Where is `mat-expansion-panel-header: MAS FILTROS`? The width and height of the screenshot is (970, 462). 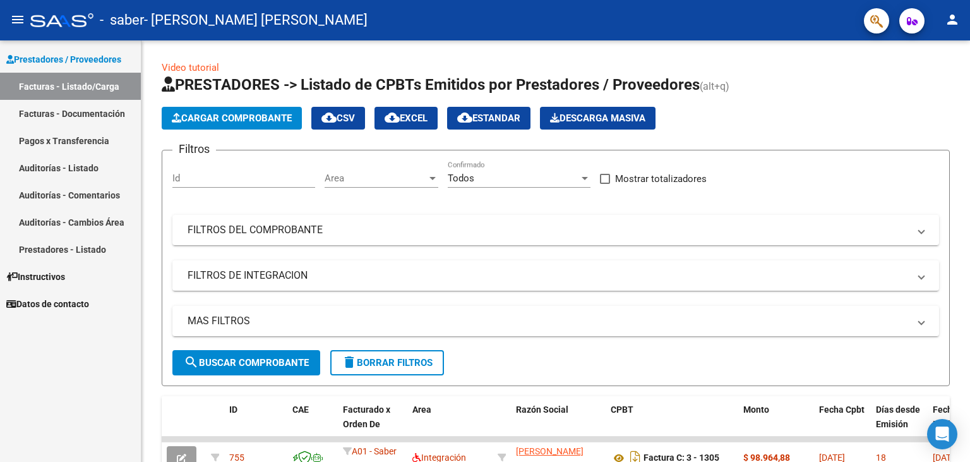
mat-expansion-panel-header: MAS FILTROS is located at coordinates (556, 321).